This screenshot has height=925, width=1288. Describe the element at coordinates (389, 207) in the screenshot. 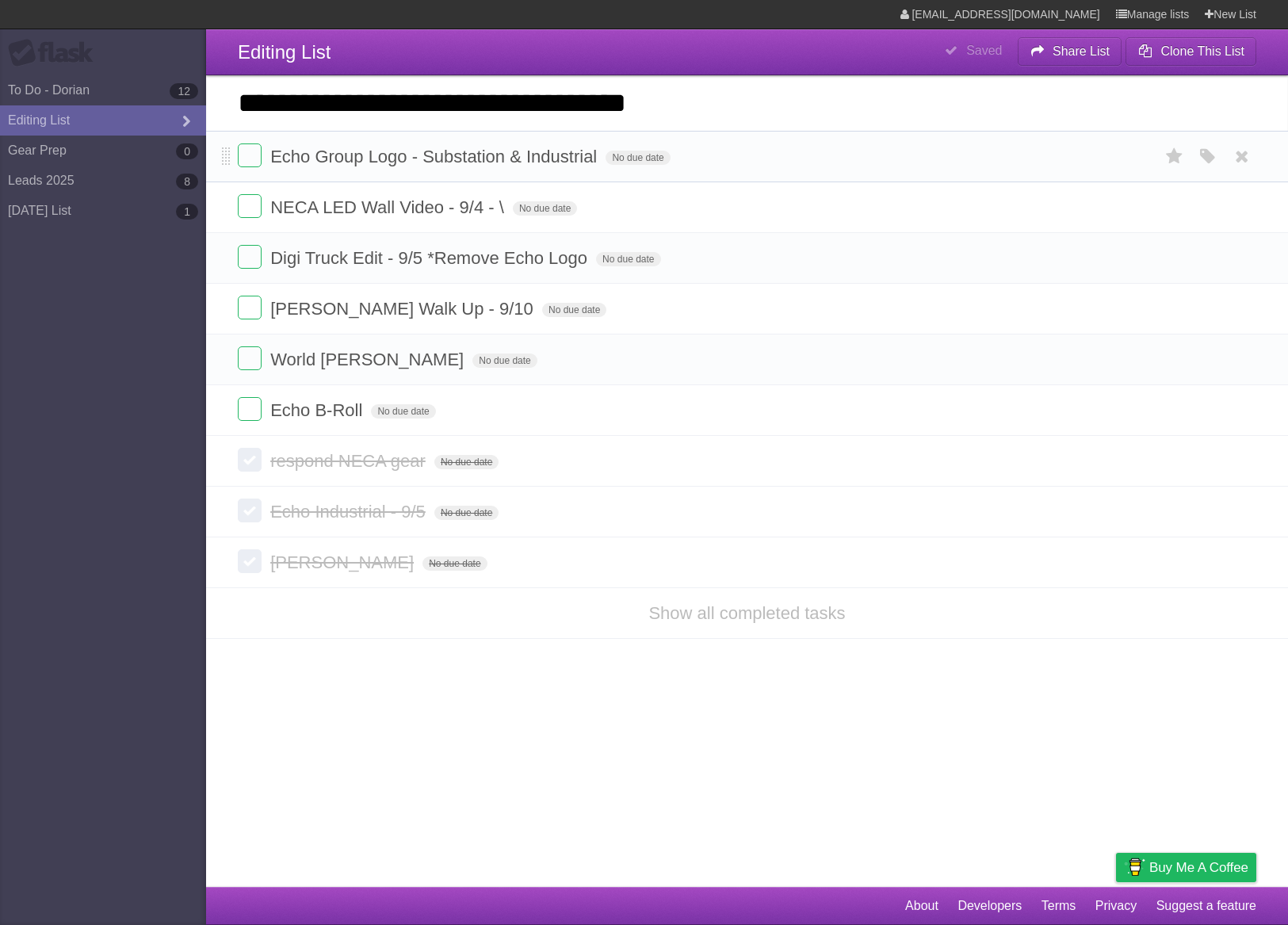

I see `NECA LED Wall Video - 9/4 - \` at that location.